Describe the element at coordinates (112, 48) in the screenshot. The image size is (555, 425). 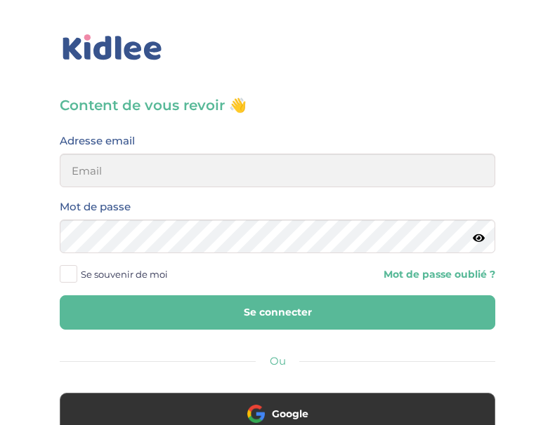
I see `img: logo_kidlee_bleu` at that location.